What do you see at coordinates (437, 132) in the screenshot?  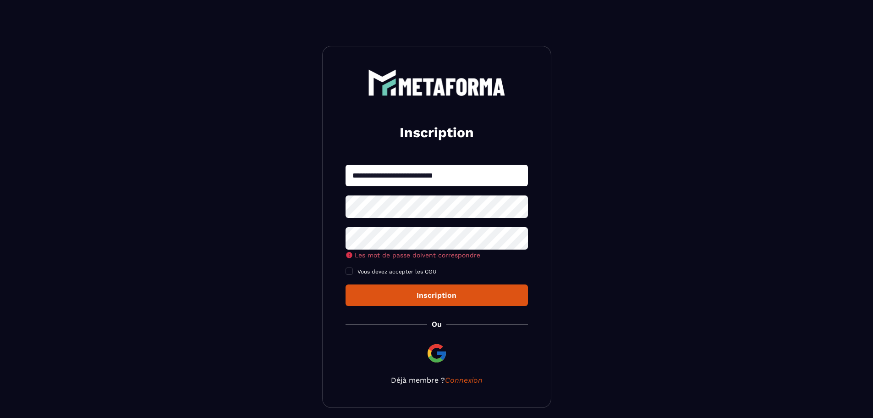 I see `h2: Inscription` at bounding box center [437, 132].